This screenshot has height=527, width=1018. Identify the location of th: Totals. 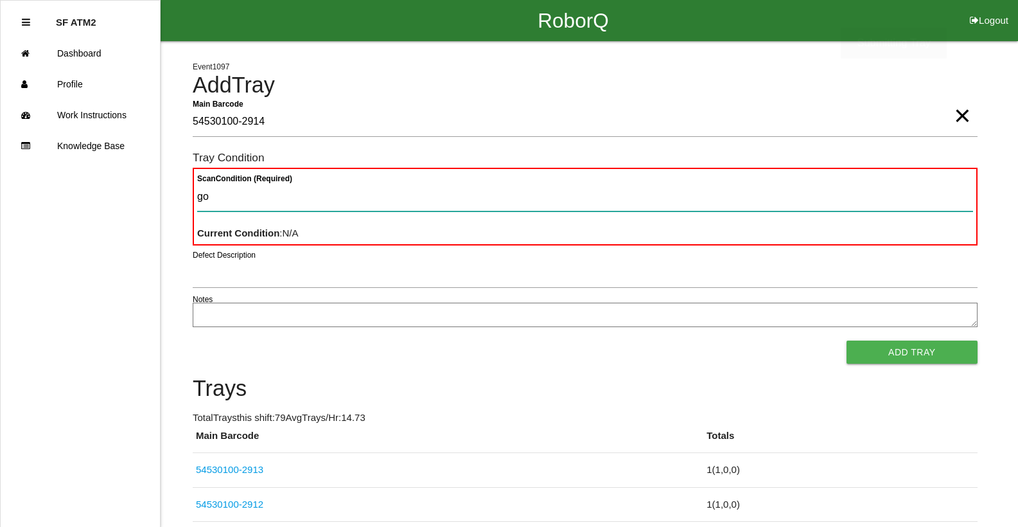
(840, 440).